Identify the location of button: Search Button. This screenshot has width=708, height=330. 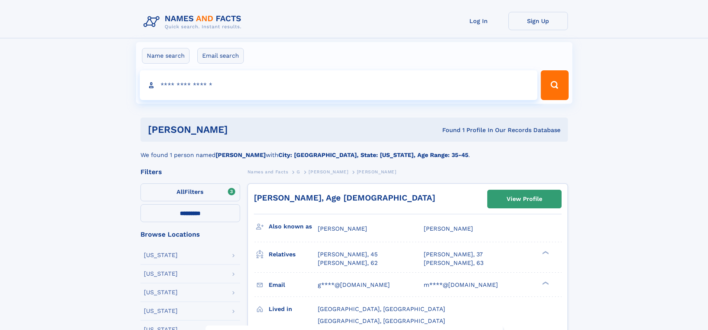
(555, 85).